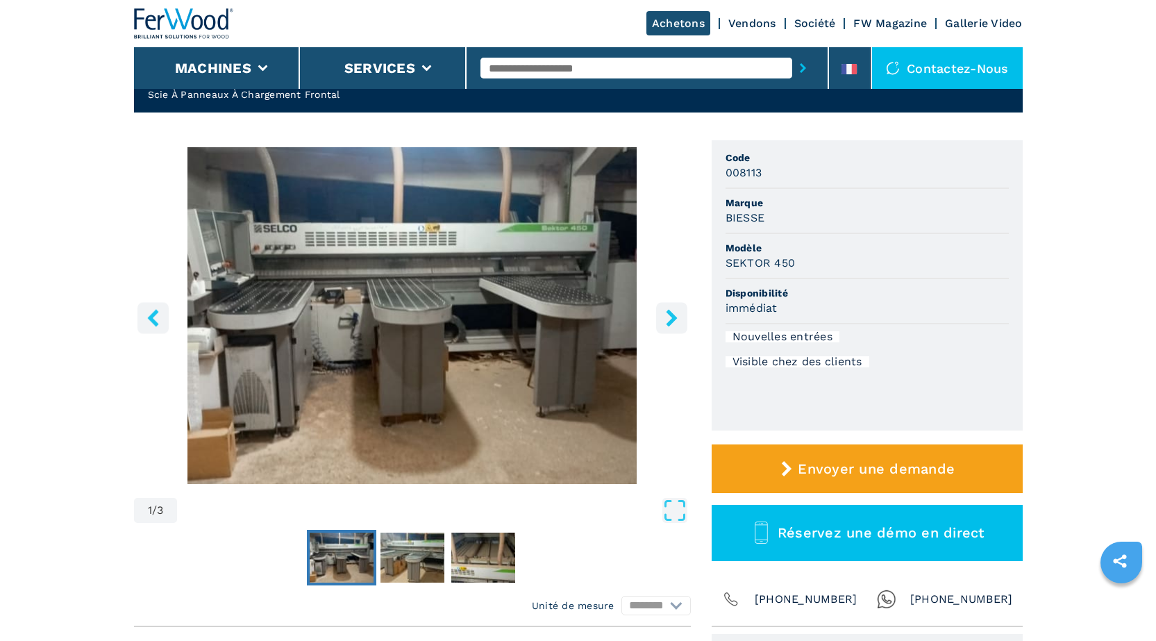 The image size is (1156, 641). Describe the element at coordinates (893, 68) in the screenshot. I see `img: Contactez-nous` at that location.